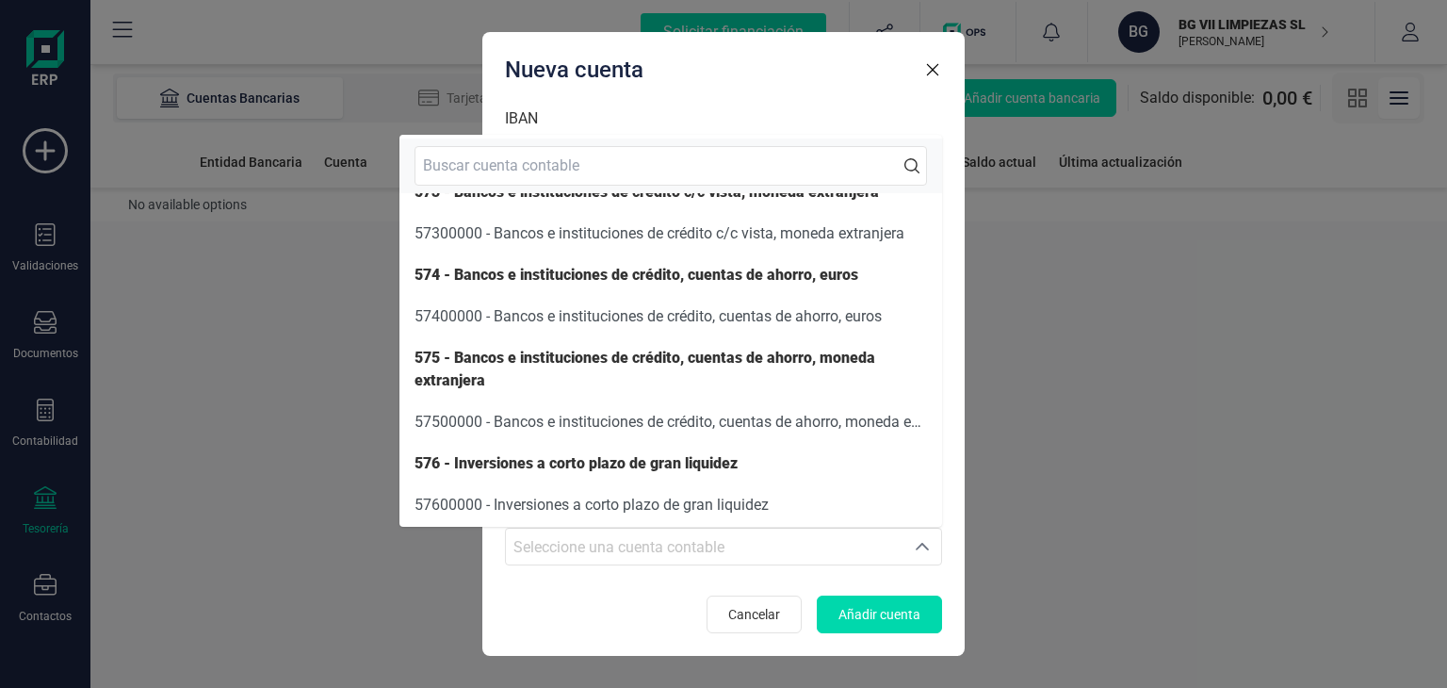  What do you see at coordinates (576, 463) in the screenshot?
I see `span: 576 - Inversiones a corto plazo de gran liquidez` at bounding box center [576, 463].